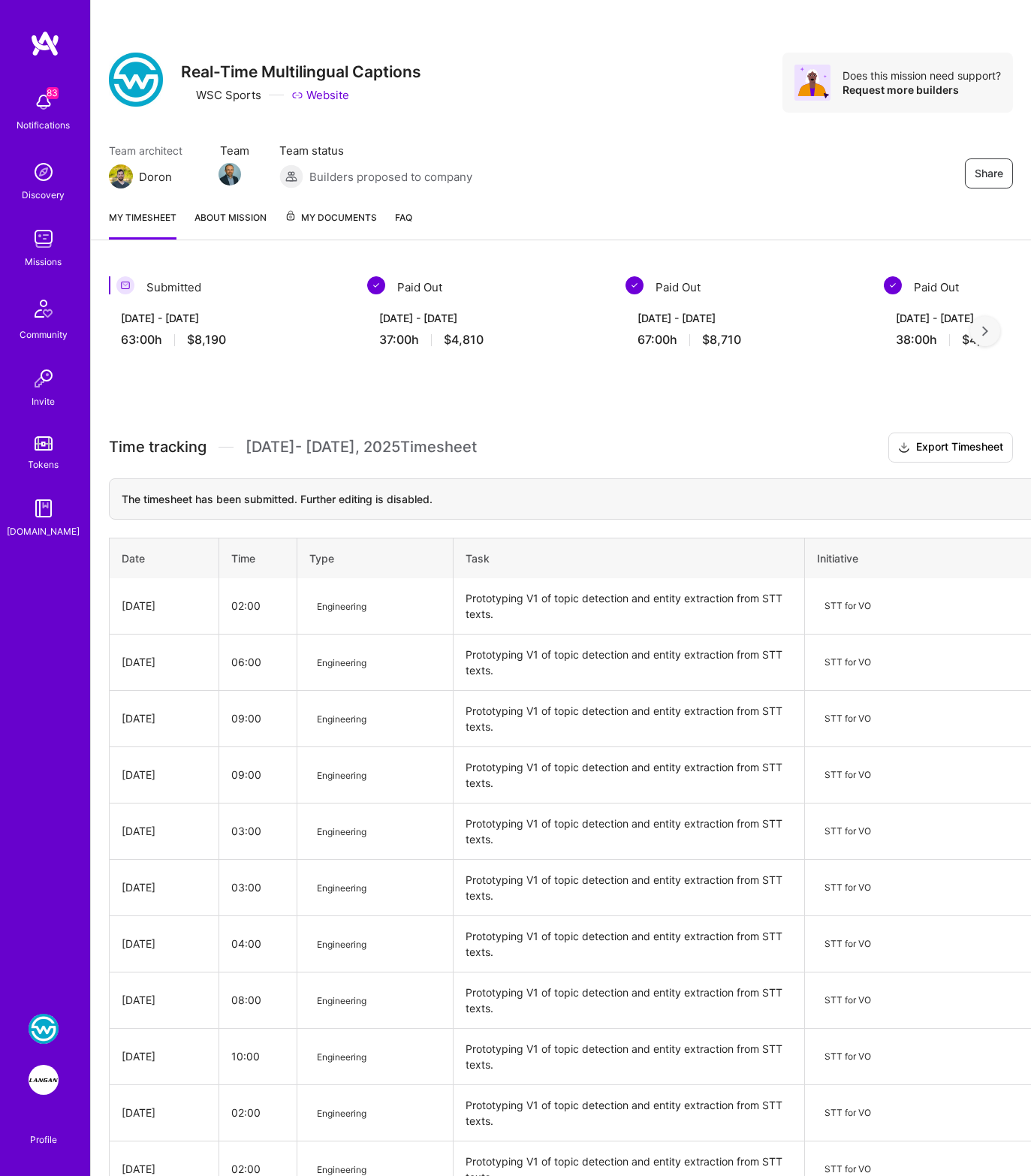 This screenshot has height=1176, width=1031. What do you see at coordinates (234, 150) in the screenshot?
I see `span: Team` at bounding box center [234, 150].